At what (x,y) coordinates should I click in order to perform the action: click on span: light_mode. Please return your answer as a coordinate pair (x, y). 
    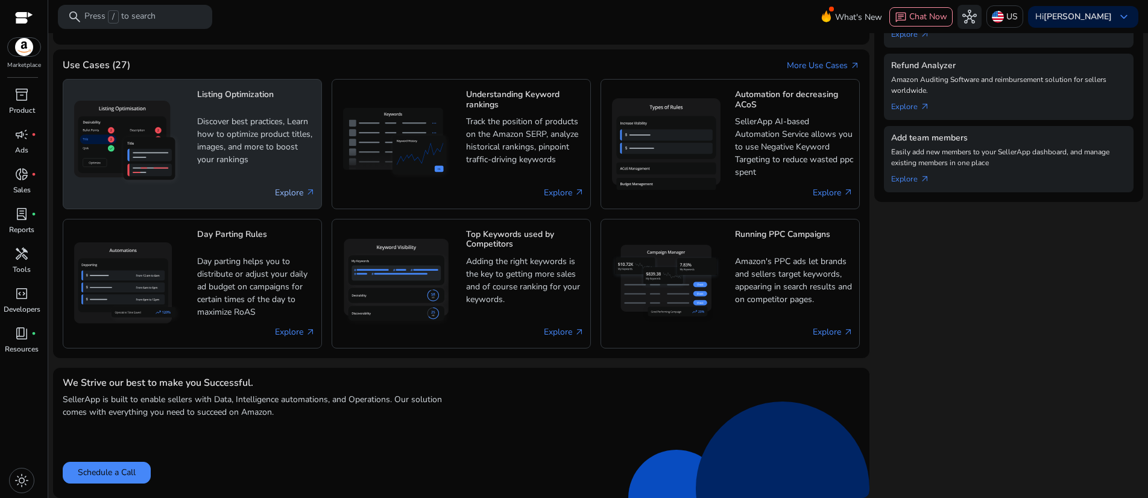
    Looking at the image, I should click on (22, 481).